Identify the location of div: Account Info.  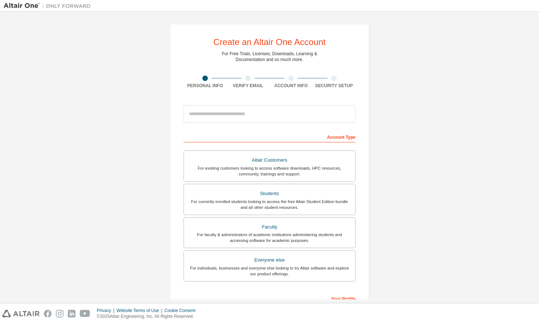
(291, 86).